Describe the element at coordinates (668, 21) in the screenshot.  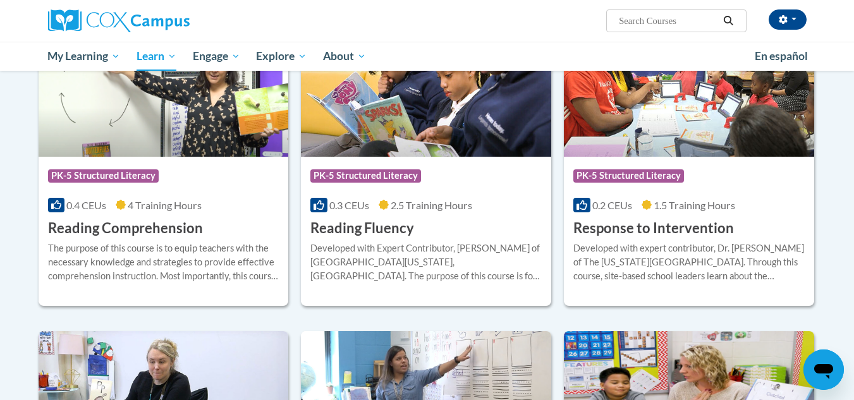
I see `input: Search Courses` at that location.